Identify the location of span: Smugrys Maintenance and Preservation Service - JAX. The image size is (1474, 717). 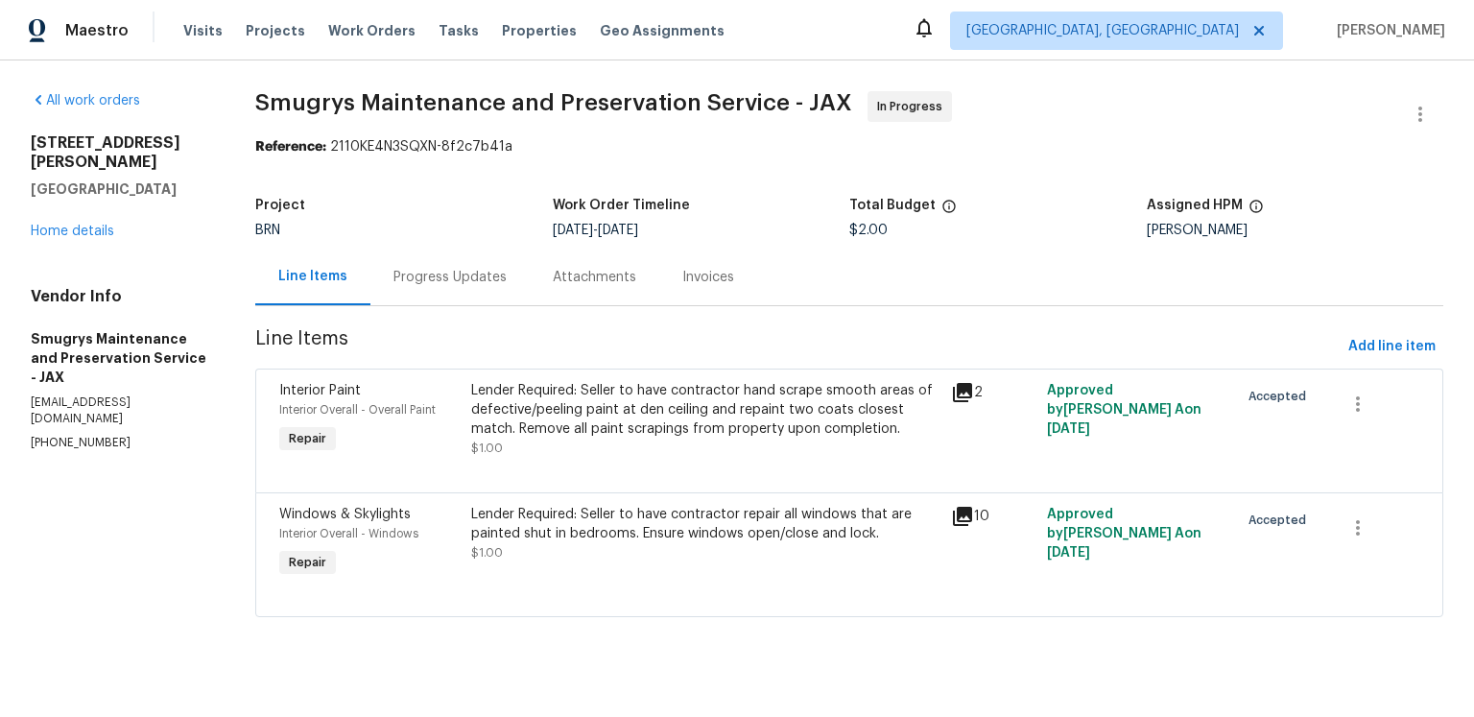
(554, 103).